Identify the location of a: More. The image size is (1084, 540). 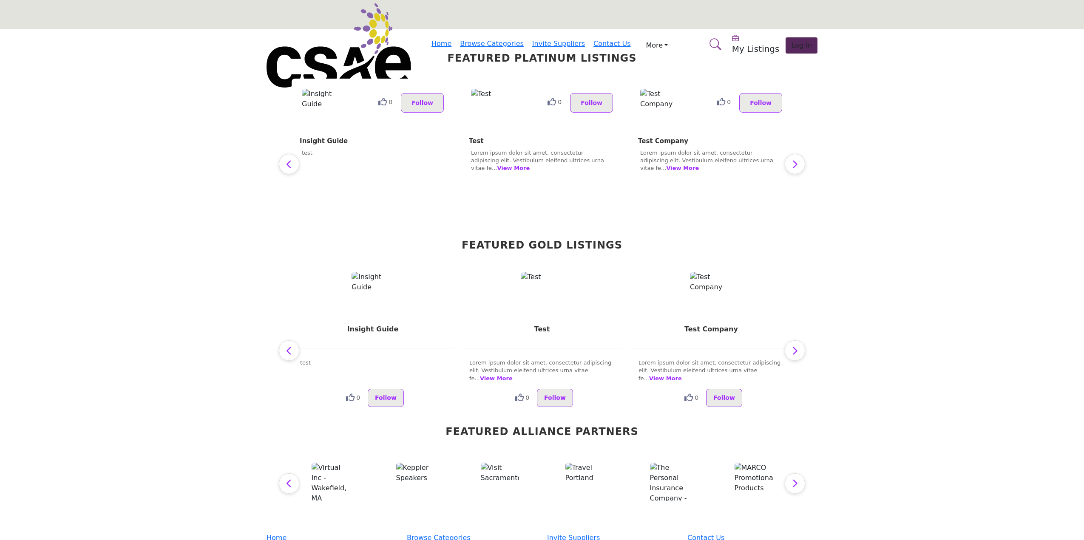
(657, 45).